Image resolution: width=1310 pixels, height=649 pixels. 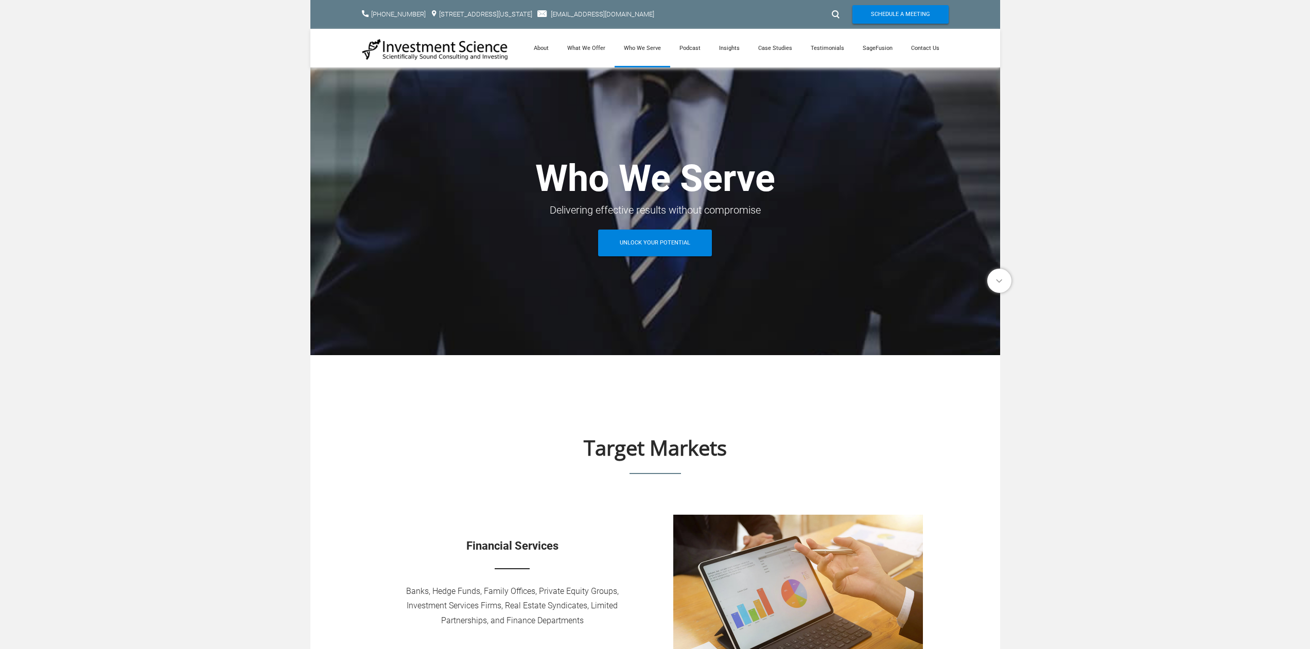 I want to click on a: Testimonials, so click(x=827, y=48).